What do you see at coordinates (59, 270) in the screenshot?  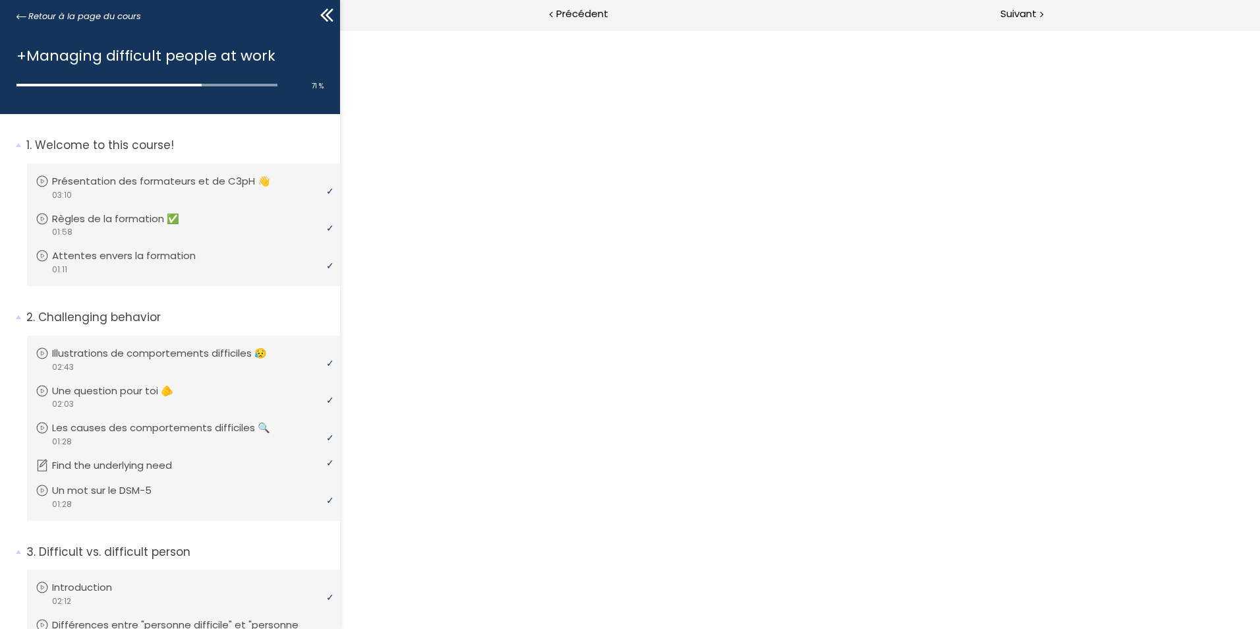 I see `span: 01:11` at bounding box center [59, 270].